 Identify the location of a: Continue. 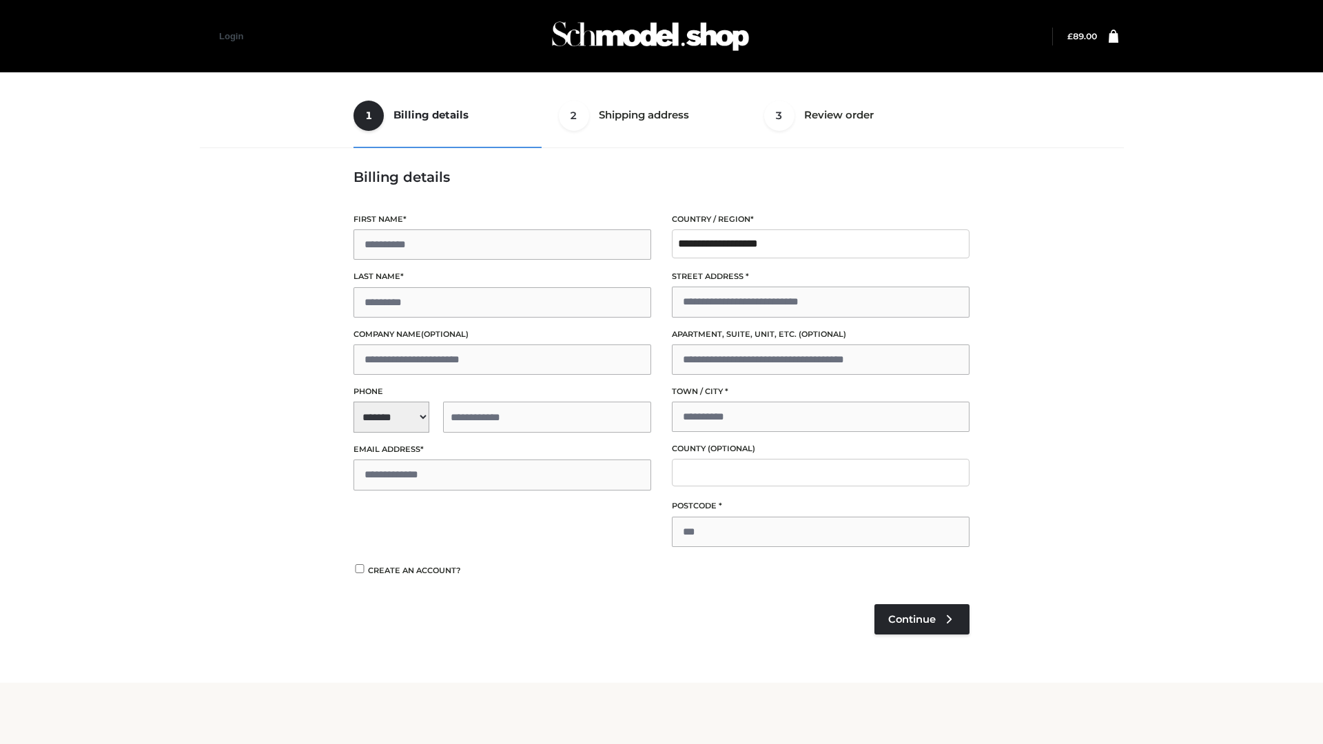
(922, 619).